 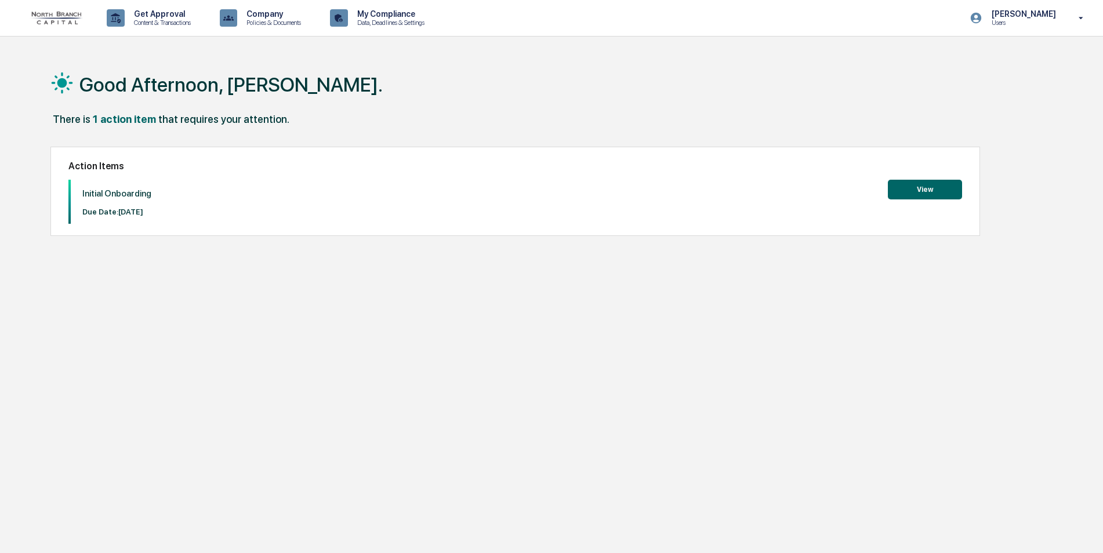 I want to click on p: Data, Deadlines & Settings, so click(x=389, y=23).